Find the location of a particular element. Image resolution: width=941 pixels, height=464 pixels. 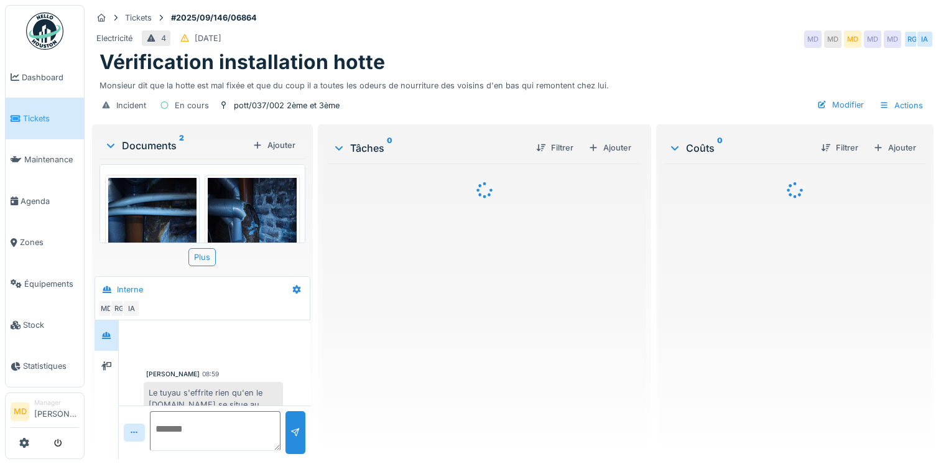

span: Équipements is located at coordinates (52, 284).